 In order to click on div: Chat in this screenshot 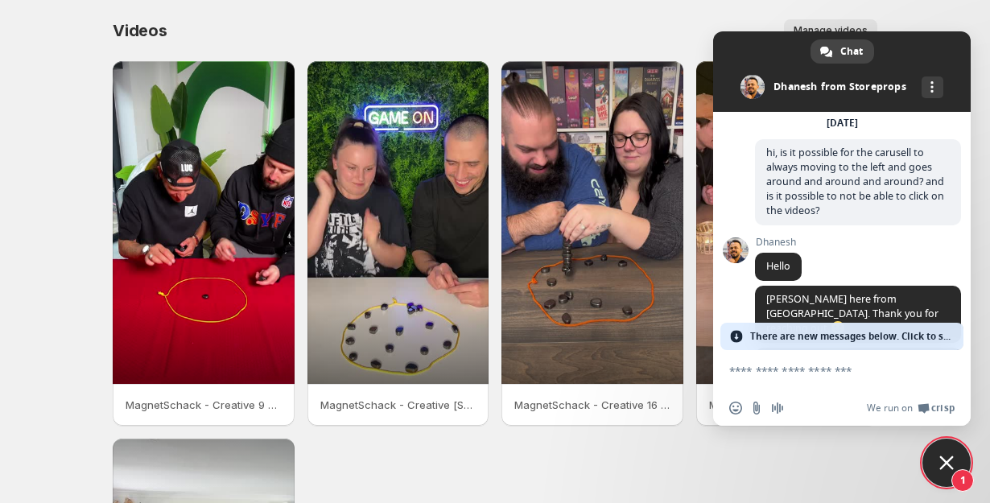, I will do `click(842, 51)`.